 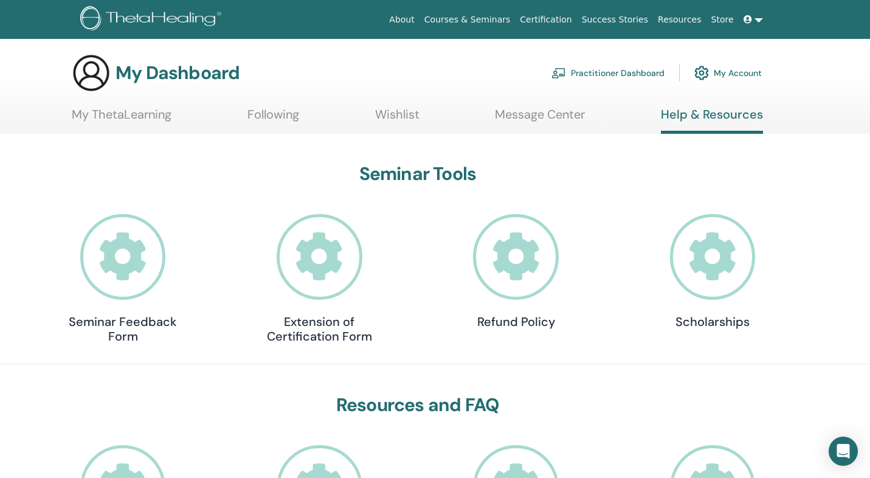 What do you see at coordinates (615, 19) in the screenshot?
I see `a: Success Stories` at bounding box center [615, 19].